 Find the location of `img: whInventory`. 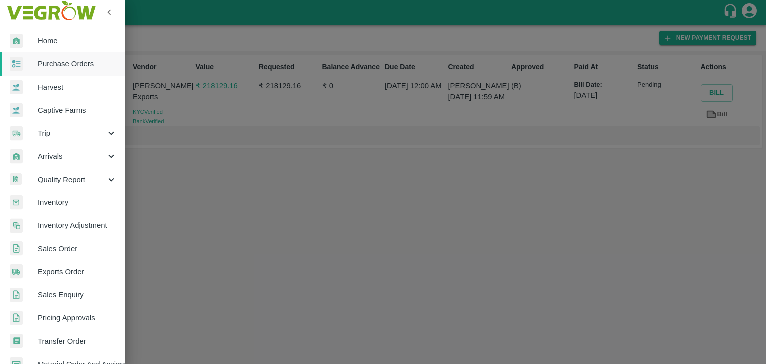

img: whInventory is located at coordinates (16, 203).